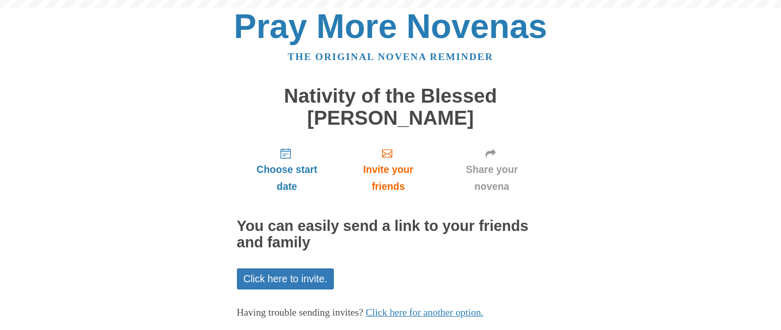 This screenshot has height=330, width=781. What do you see at coordinates (425, 312) in the screenshot?
I see `a: Click here for another option.` at bounding box center [425, 312].